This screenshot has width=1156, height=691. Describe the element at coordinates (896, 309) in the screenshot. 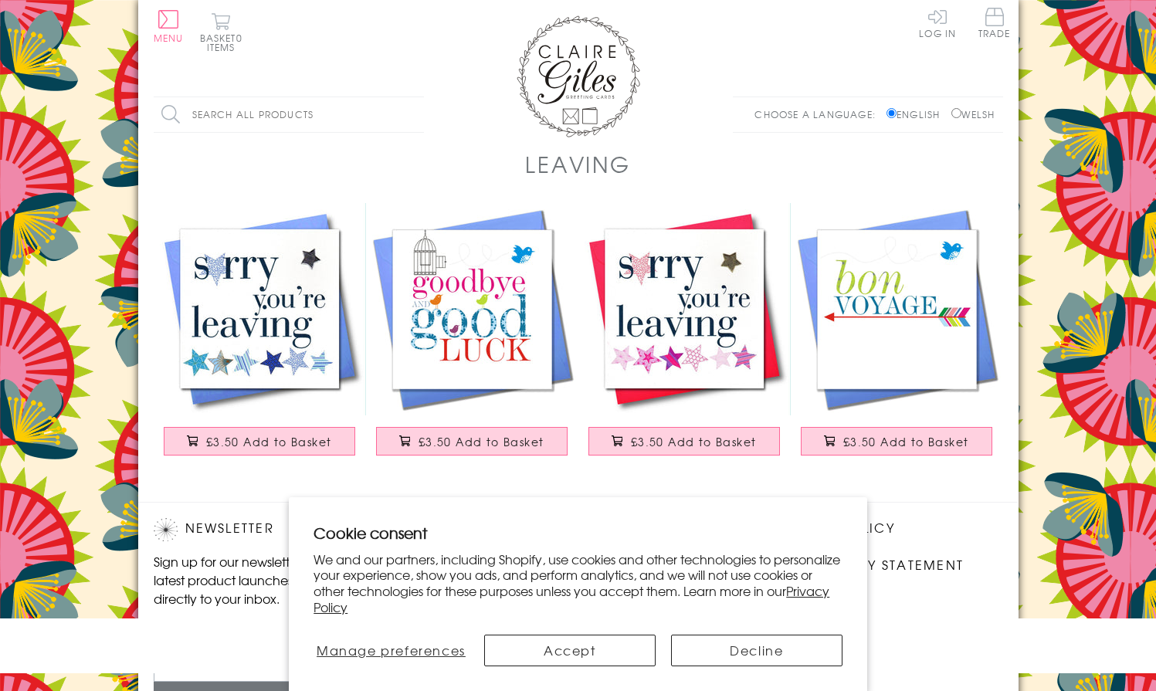

I see `img: Good Luck Leaving Card, Arrow and Bird, Bon Voyage` at that location.